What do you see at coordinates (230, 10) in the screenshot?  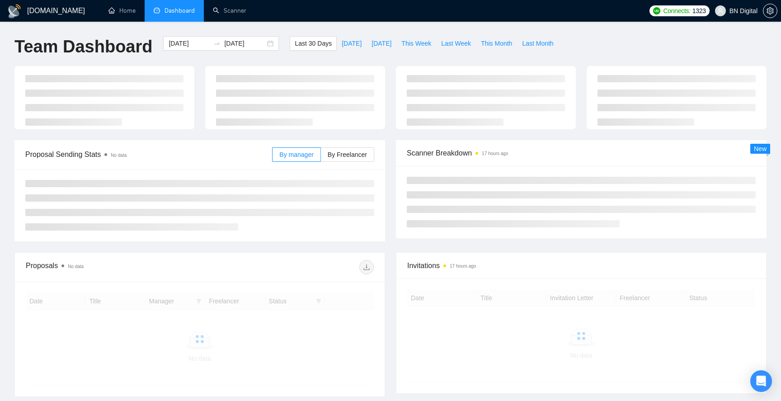 I see `a: searchScanner` at bounding box center [230, 10].